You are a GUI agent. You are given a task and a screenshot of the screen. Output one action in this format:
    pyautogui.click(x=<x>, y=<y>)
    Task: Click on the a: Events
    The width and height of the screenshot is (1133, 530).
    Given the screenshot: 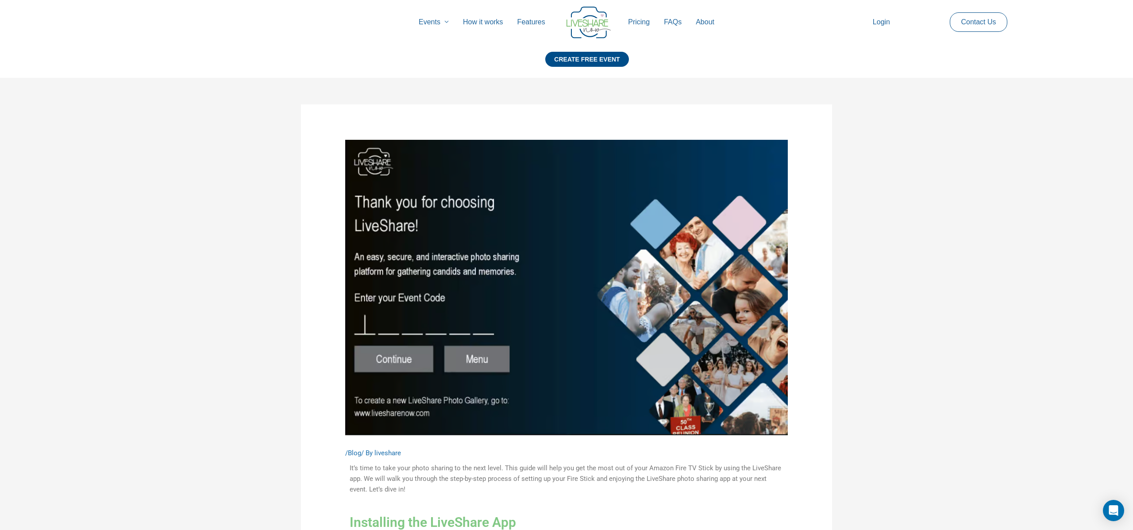 What is the action you would take?
    pyautogui.click(x=434, y=22)
    